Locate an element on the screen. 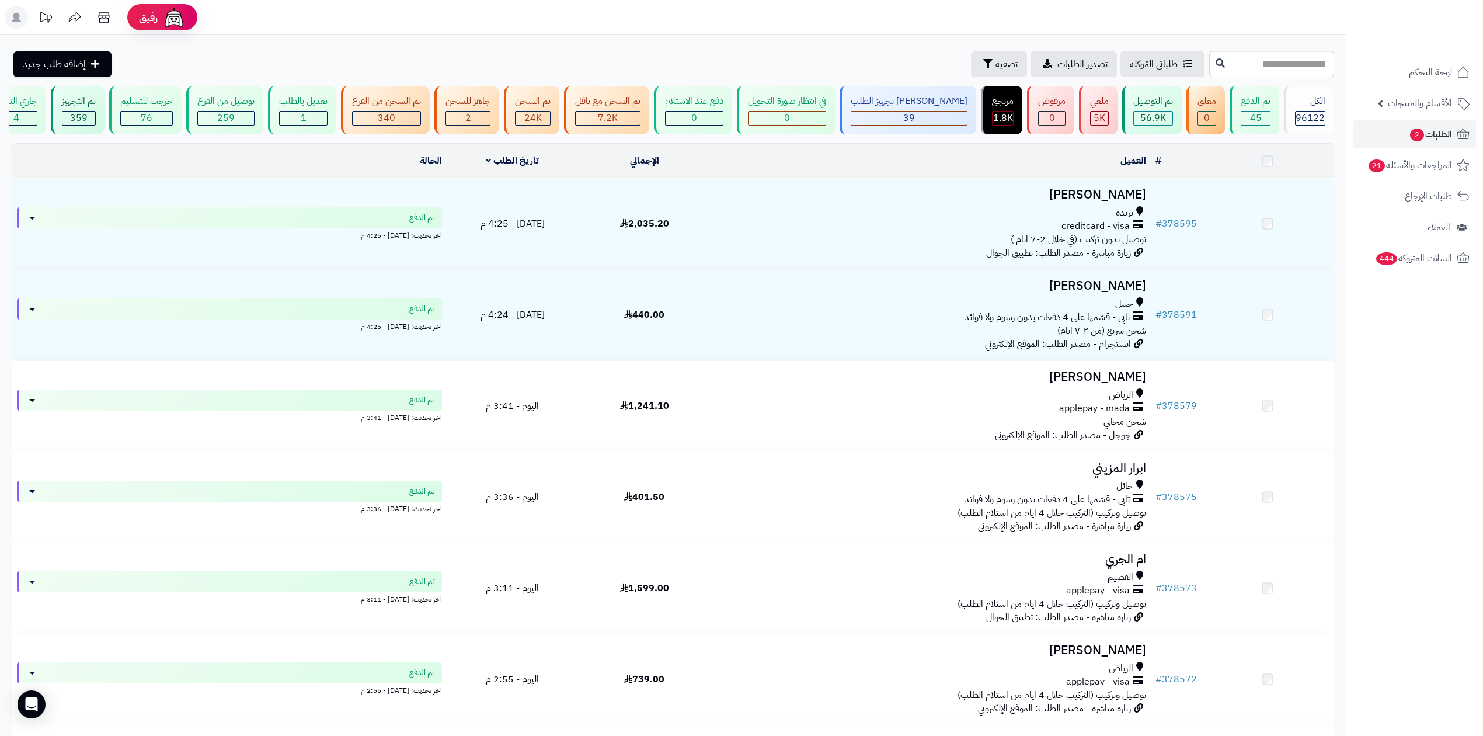 The height and width of the screenshot is (736, 1483). a: #378572 is located at coordinates (1176, 679).